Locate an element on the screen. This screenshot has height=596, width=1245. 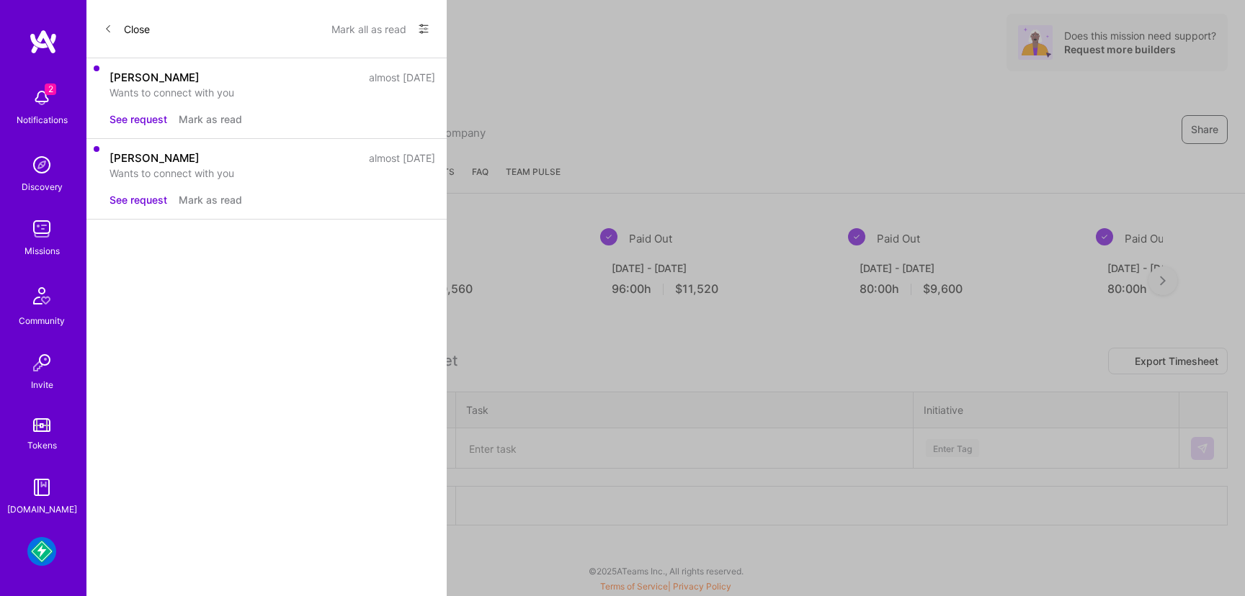
img: tokens is located at coordinates (42, 425).